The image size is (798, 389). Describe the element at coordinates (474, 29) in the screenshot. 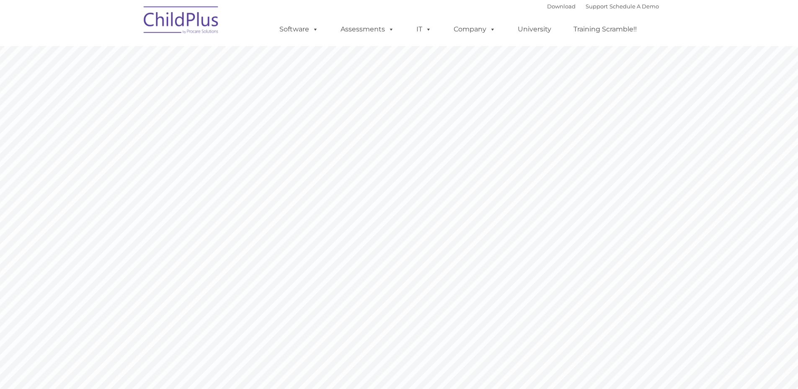

I see `a: Company` at that location.